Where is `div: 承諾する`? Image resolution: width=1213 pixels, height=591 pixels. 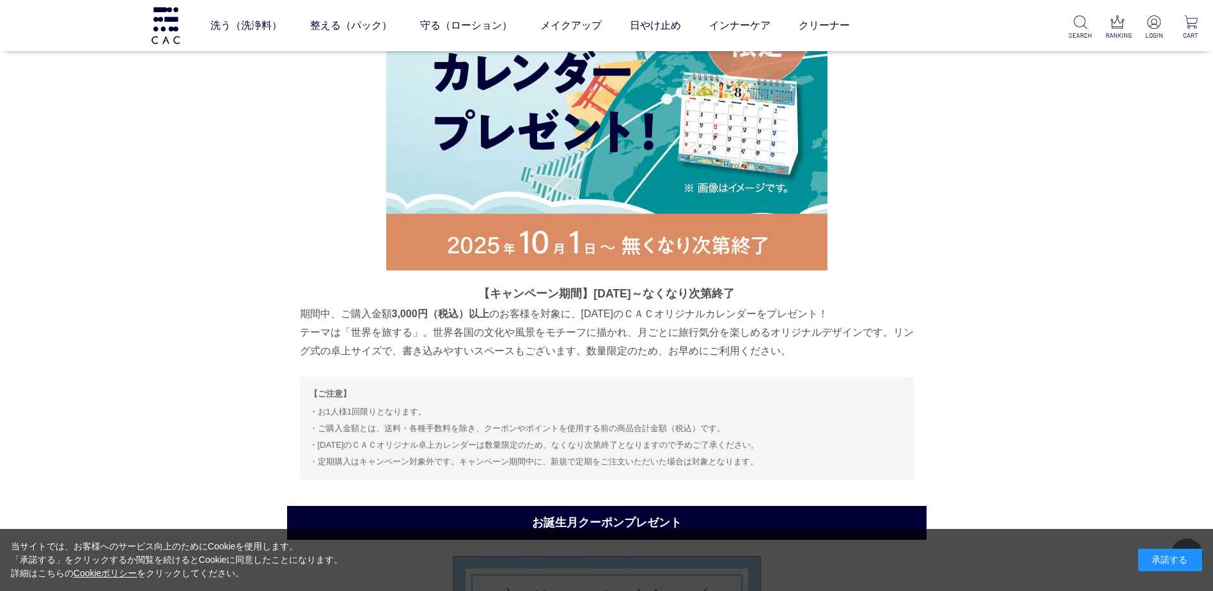
div: 承諾する is located at coordinates (1170, 560).